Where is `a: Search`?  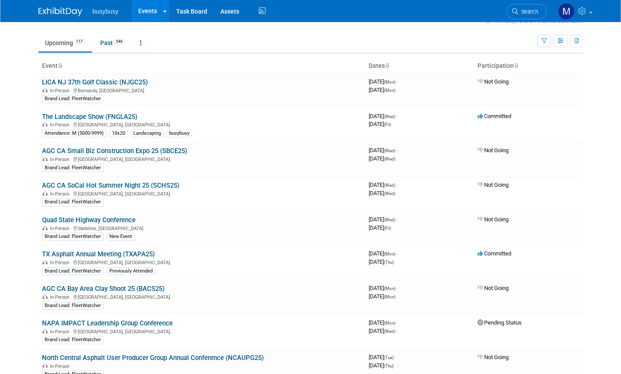 a: Search is located at coordinates (527, 11).